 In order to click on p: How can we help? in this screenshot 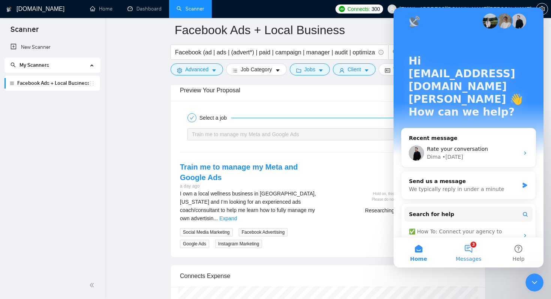, I will do `click(75, 105)`.